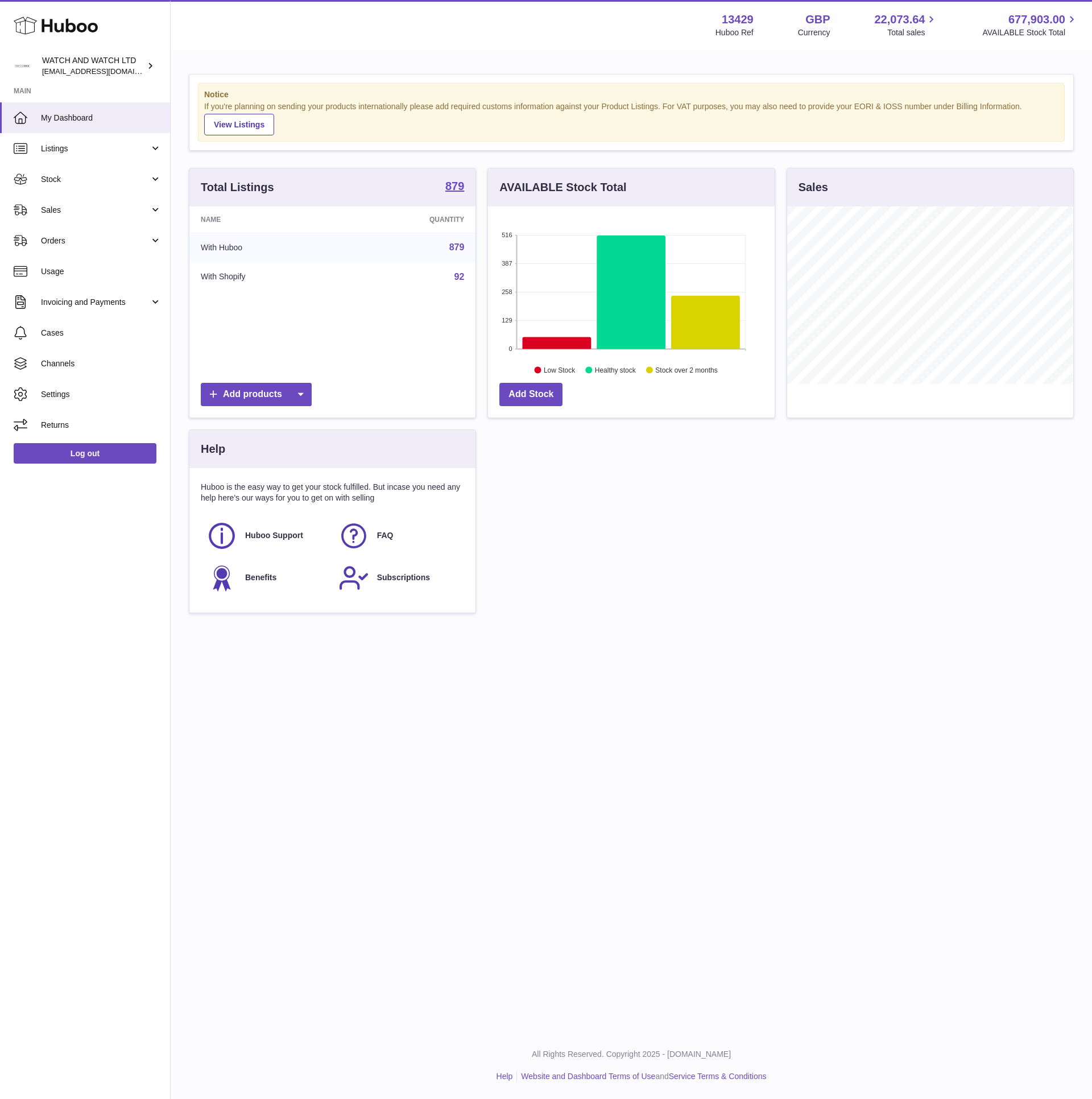  What do you see at coordinates (237, 187) in the screenshot?
I see `h3: Total Listings` at bounding box center [237, 187].